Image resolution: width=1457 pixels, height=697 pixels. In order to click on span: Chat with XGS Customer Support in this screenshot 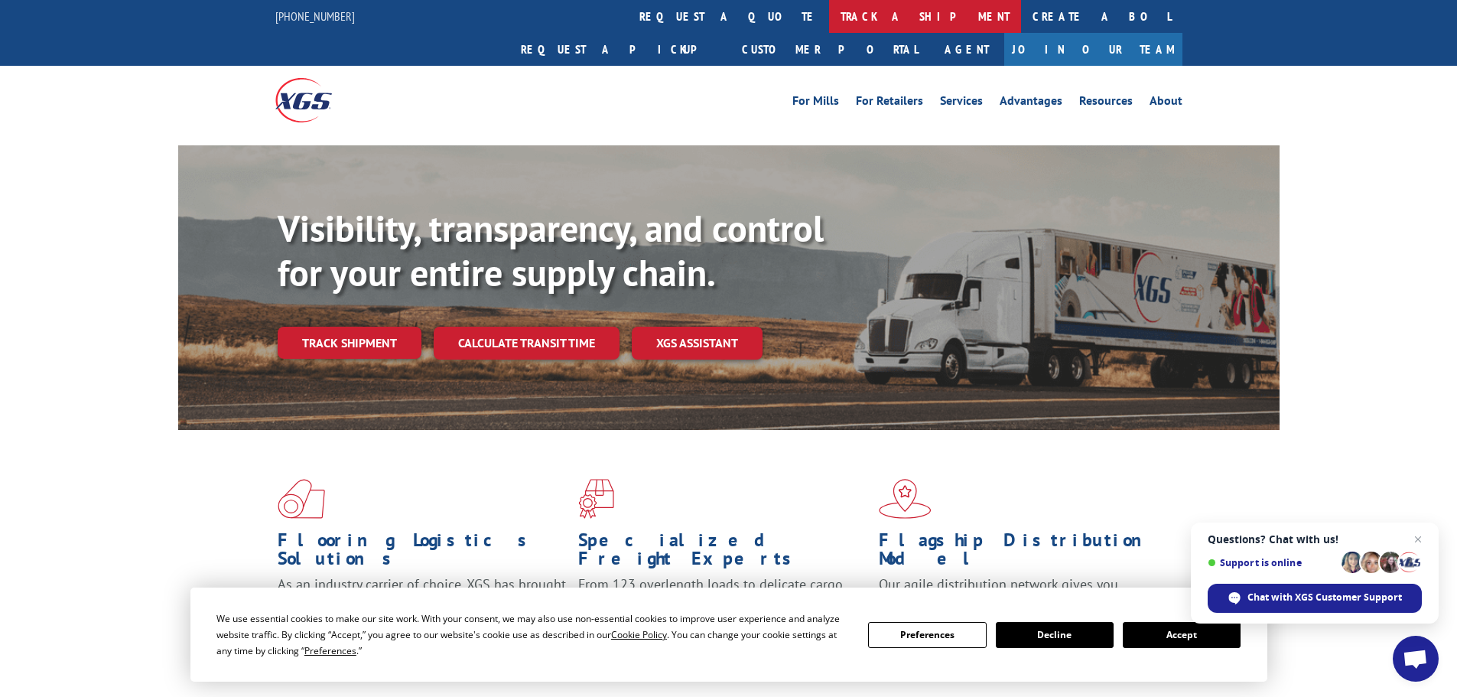, I will do `click(1325, 598)`.